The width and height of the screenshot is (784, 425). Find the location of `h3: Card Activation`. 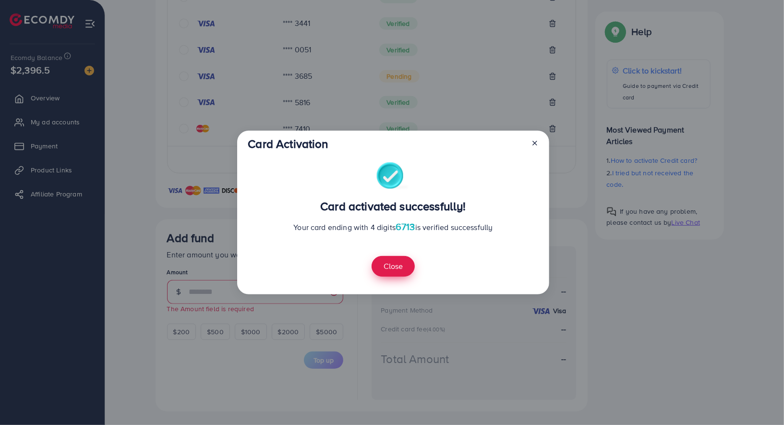

h3: Card Activation is located at coordinates (288, 144).